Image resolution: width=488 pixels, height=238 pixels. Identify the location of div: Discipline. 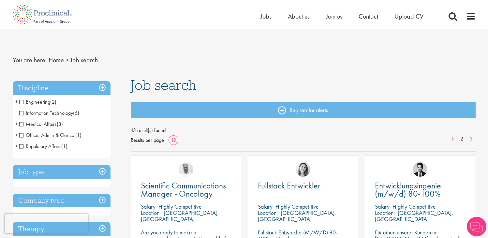
(62, 88).